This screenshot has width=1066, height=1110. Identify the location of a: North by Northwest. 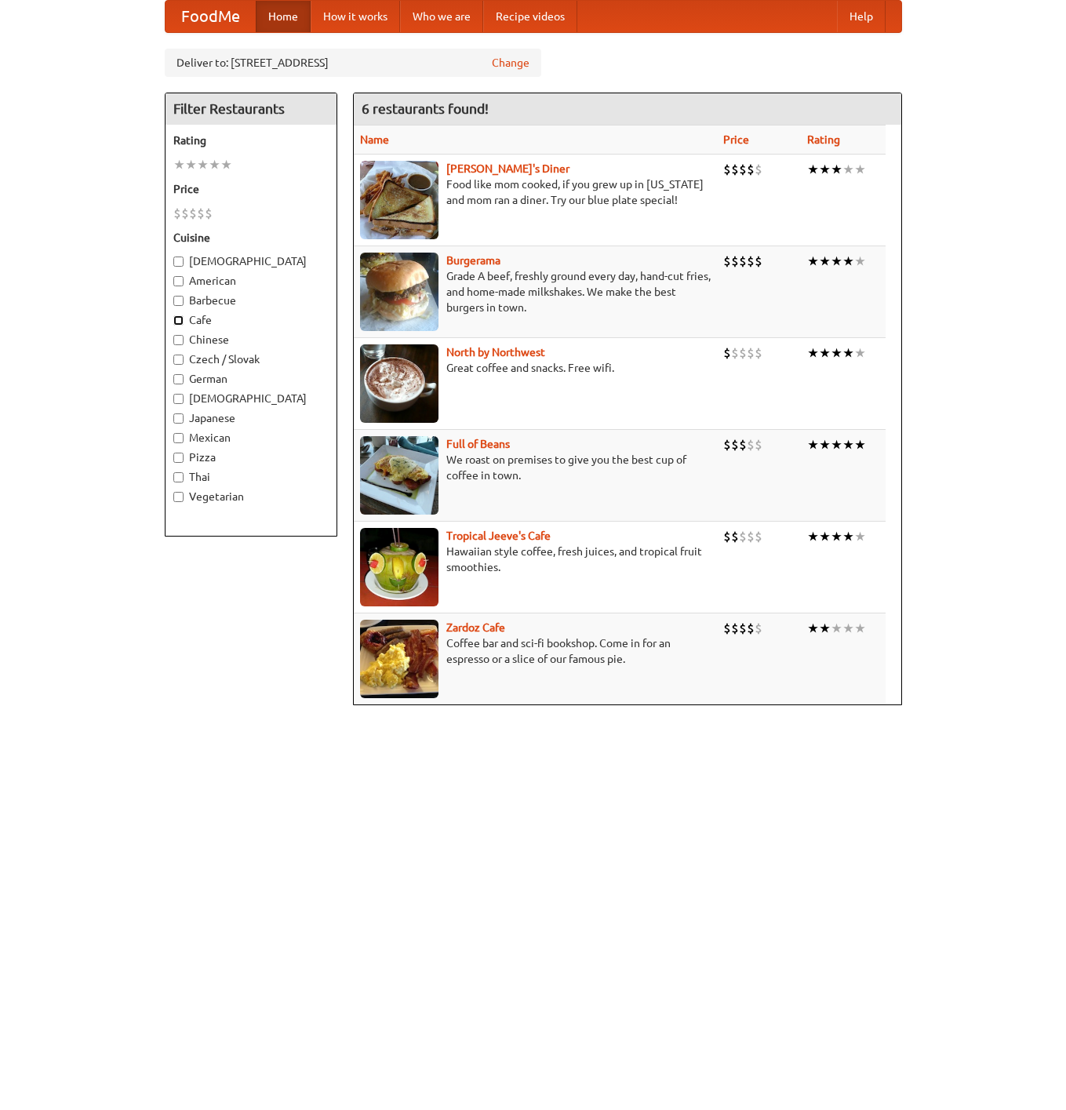
(496, 352).